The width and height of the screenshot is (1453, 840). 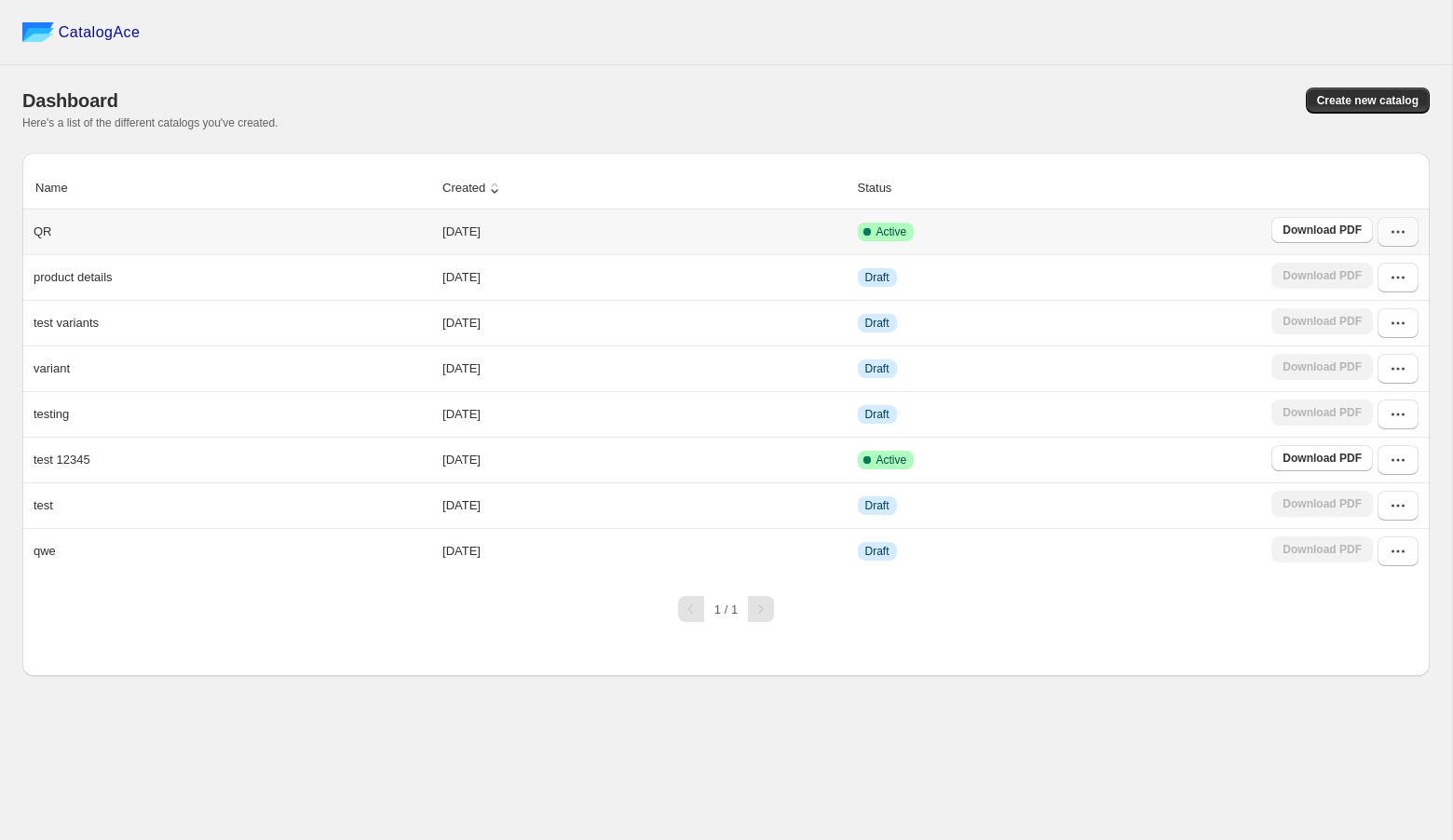 What do you see at coordinates (884, 188) in the screenshot?
I see `button: Status` at bounding box center [884, 188].